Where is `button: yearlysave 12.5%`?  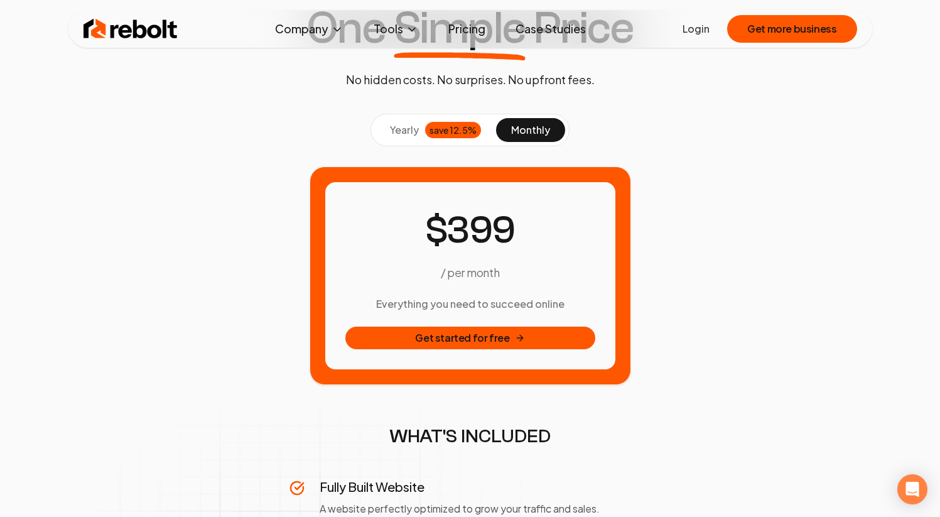
button: yearlysave 12.5% is located at coordinates (435, 130).